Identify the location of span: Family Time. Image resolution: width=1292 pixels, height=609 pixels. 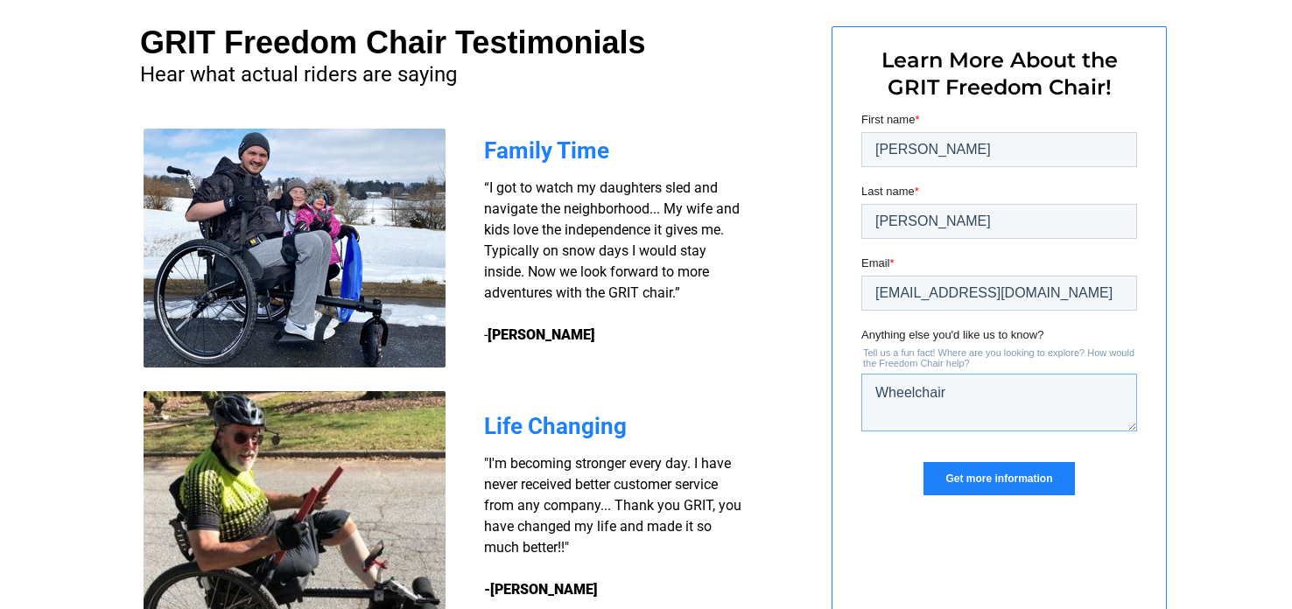
(546, 151).